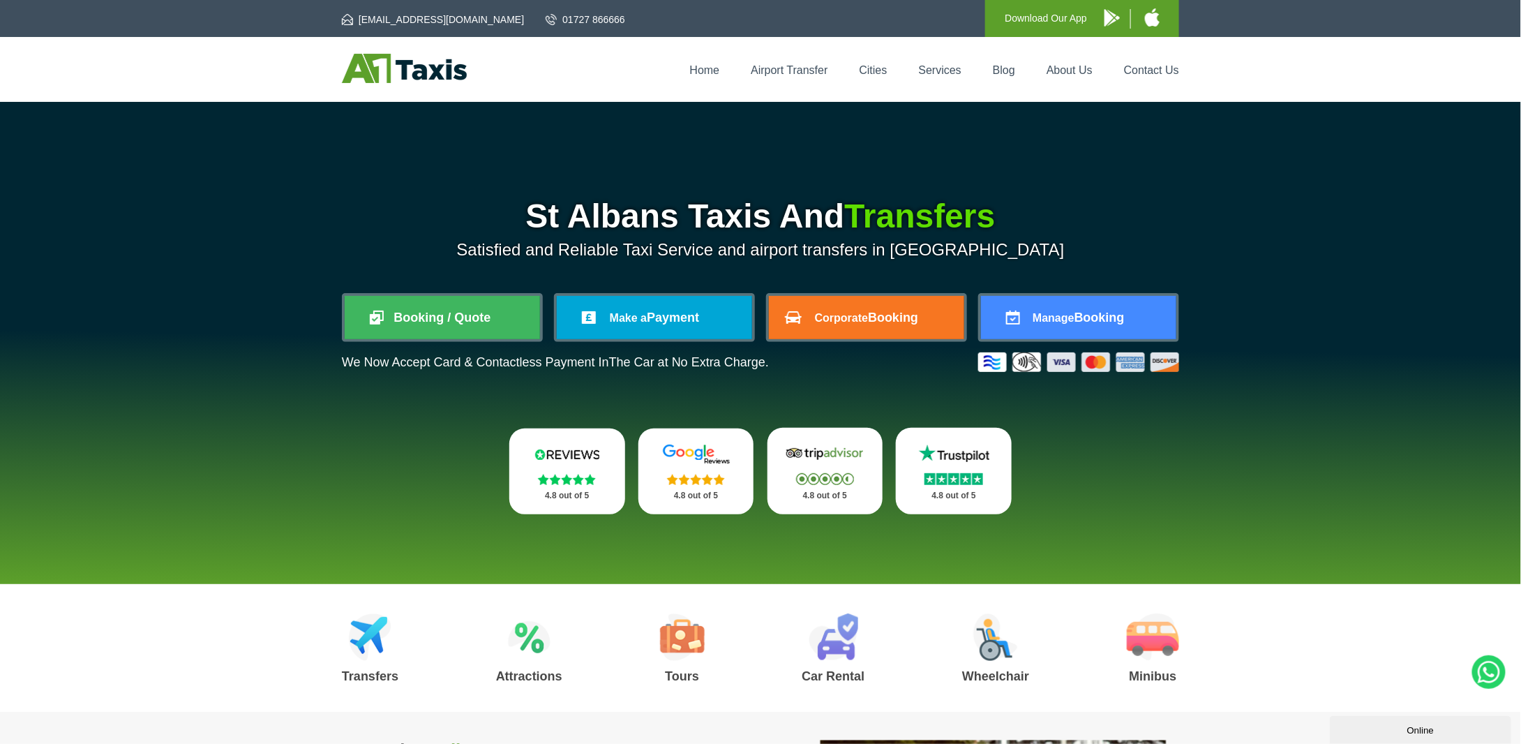  Describe the element at coordinates (789, 70) in the screenshot. I see `a: Airport Transfer` at that location.